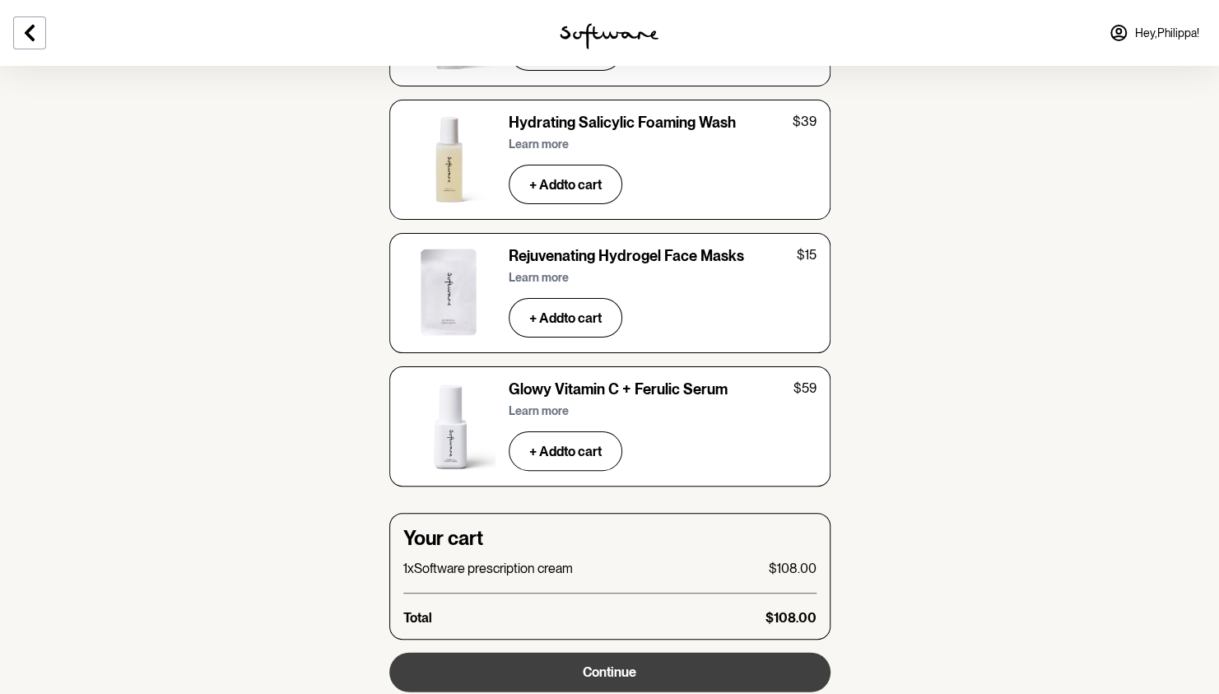 The width and height of the screenshot is (1219, 694). I want to click on h6: Glowy Vitamin C + Ferulic Serum, so click(618, 389).